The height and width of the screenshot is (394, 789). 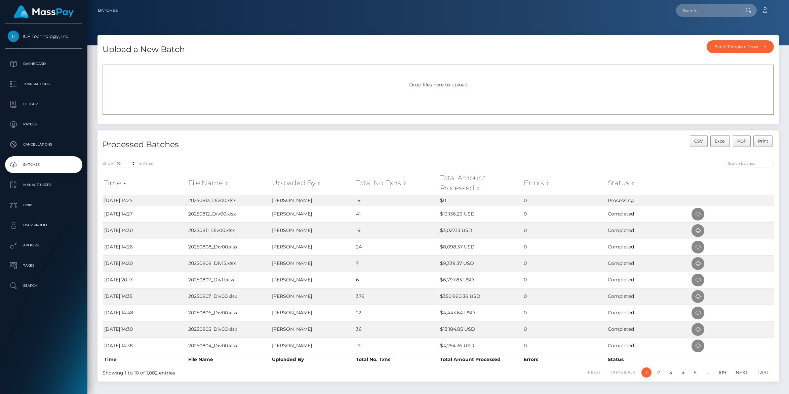 I want to click on a: API Keys, so click(x=44, y=246).